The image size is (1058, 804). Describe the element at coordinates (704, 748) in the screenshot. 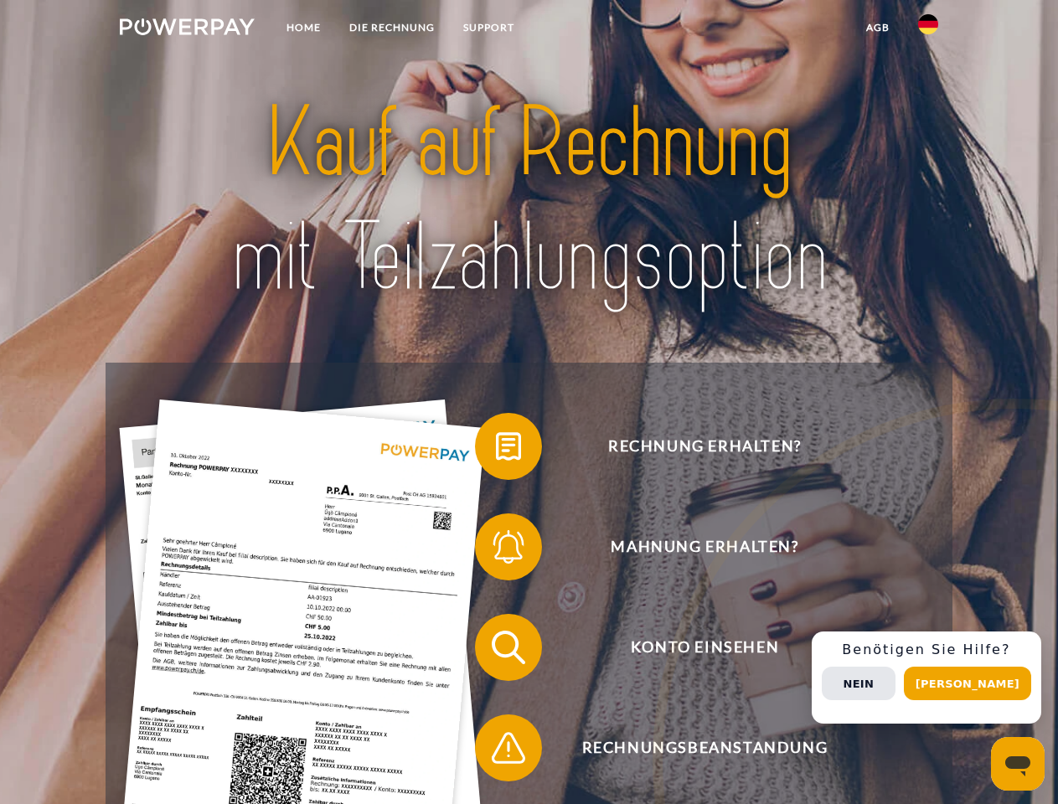

I see `span: Rechnungsbeanstandung` at that location.